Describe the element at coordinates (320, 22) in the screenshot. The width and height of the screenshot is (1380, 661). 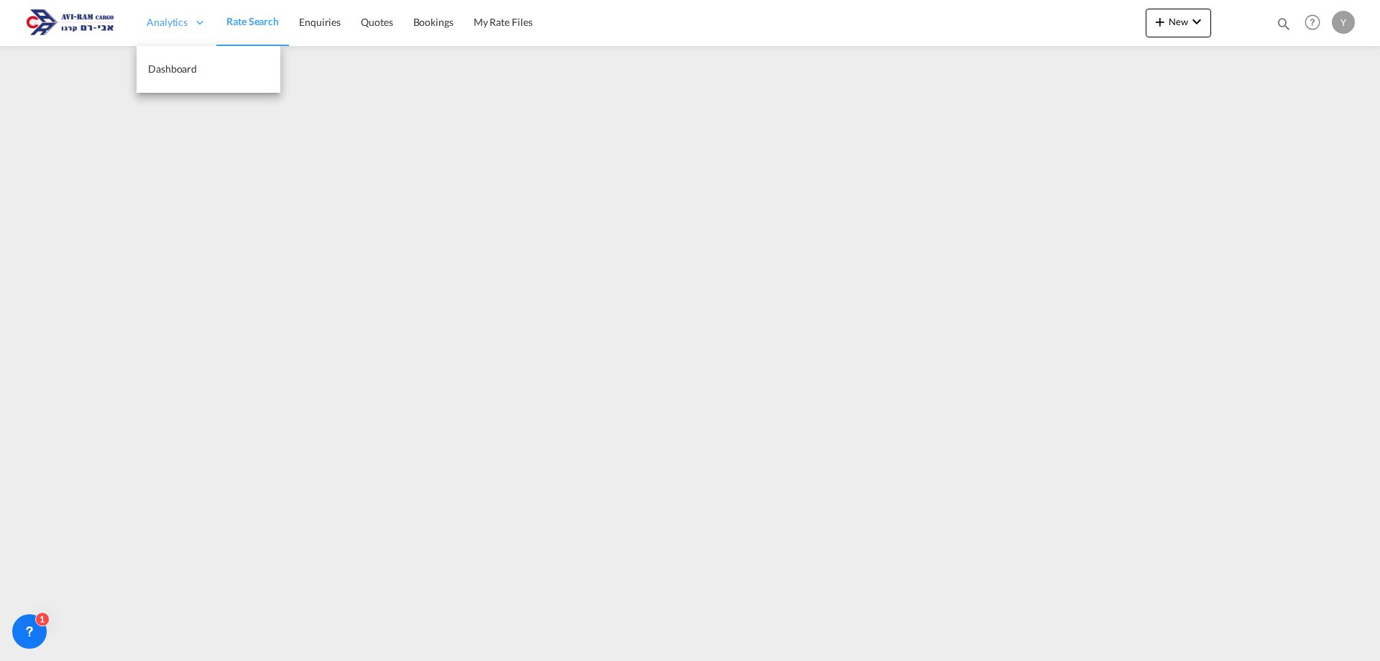
I see `span: Enquiries` at that location.